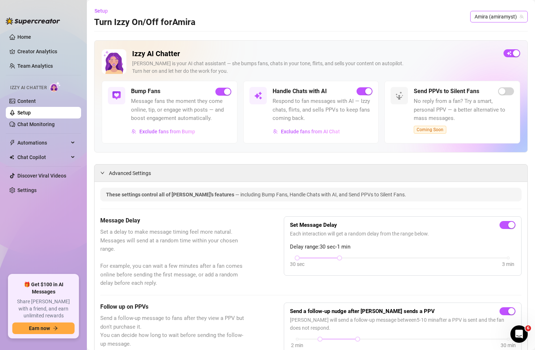 The image size is (535, 350). What do you see at coordinates (101, 11) in the screenshot?
I see `span: Setup` at bounding box center [101, 11].